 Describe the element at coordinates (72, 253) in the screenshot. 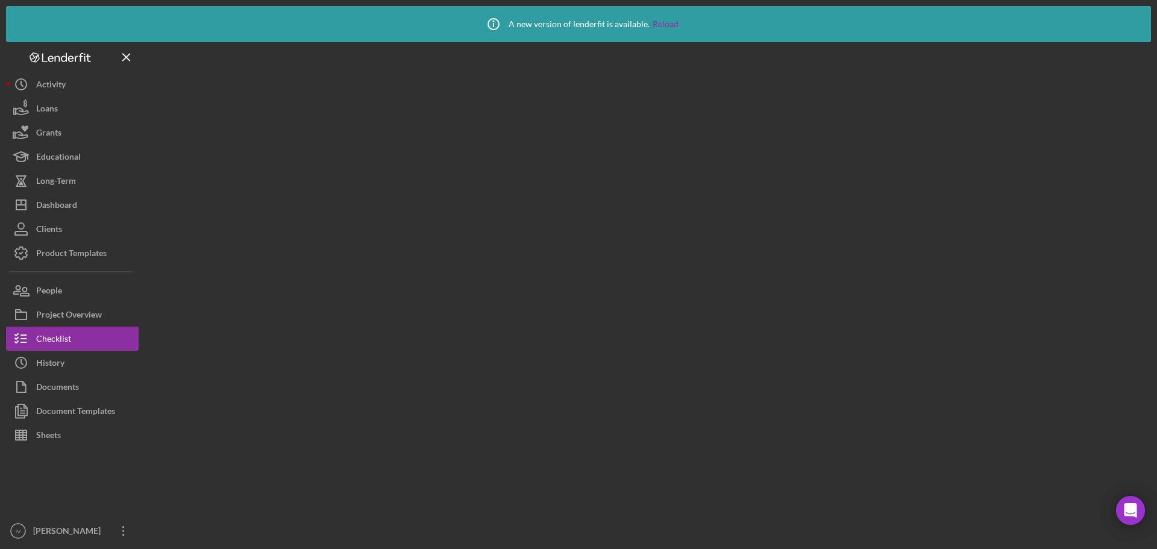

I see `button: Product Templates` at that location.